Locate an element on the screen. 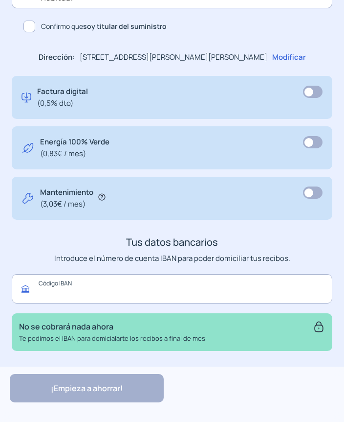 This screenshot has height=422, width=344. img: energy-green.svg is located at coordinates (28, 148).